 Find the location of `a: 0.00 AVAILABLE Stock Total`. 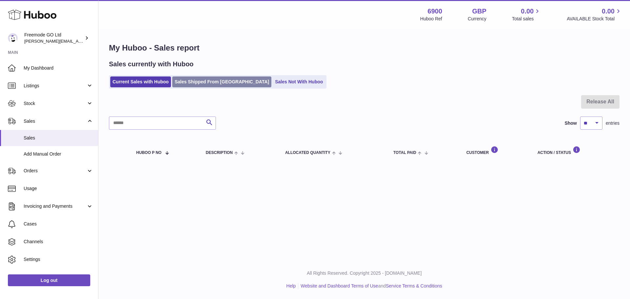

a: 0.00 AVAILABLE Stock Total is located at coordinates (594, 14).